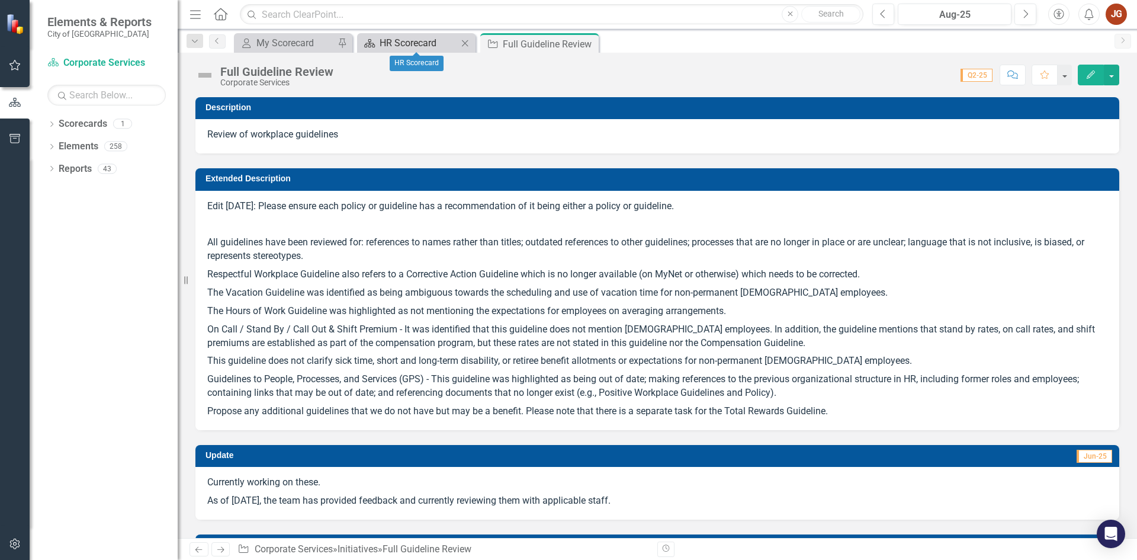 The width and height of the screenshot is (1137, 560). I want to click on div: Corporate Services, so click(277, 82).